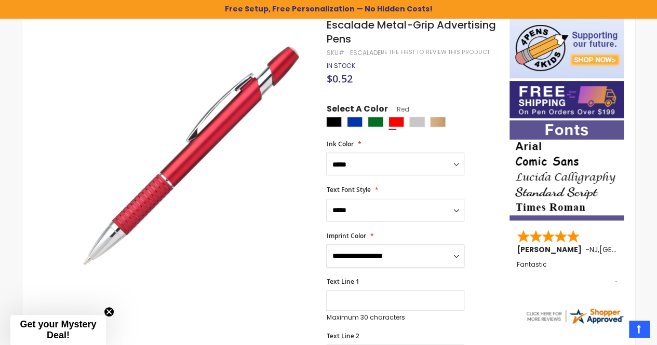 The height and width of the screenshot is (345, 657). What do you see at coordinates (396, 122) in the screenshot?
I see `div: Red` at bounding box center [396, 122].